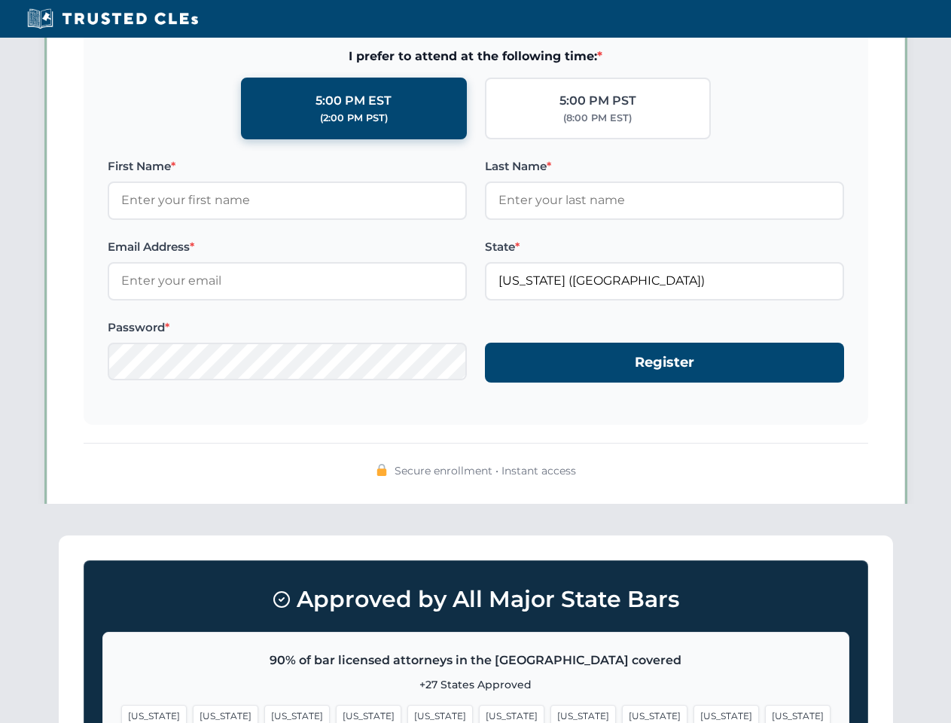 This screenshot has height=723, width=951. I want to click on div: (2:00 PM PST), so click(354, 118).